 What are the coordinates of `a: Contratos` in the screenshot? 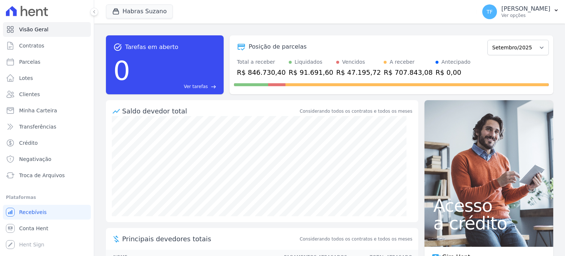 It's located at (47, 46).